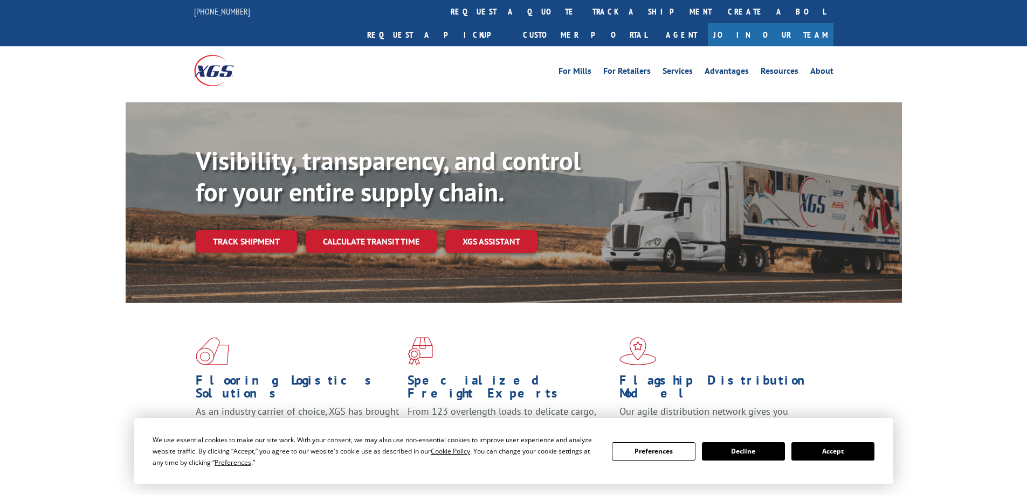  What do you see at coordinates (727, 73) in the screenshot?
I see `a: Advantages` at bounding box center [727, 73].